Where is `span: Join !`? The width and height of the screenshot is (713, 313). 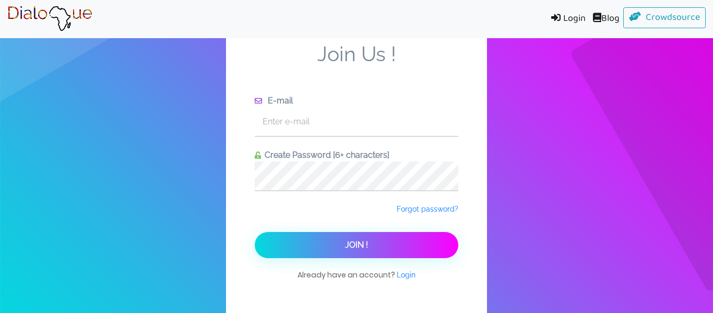
span: Join ! is located at coordinates (356, 244).